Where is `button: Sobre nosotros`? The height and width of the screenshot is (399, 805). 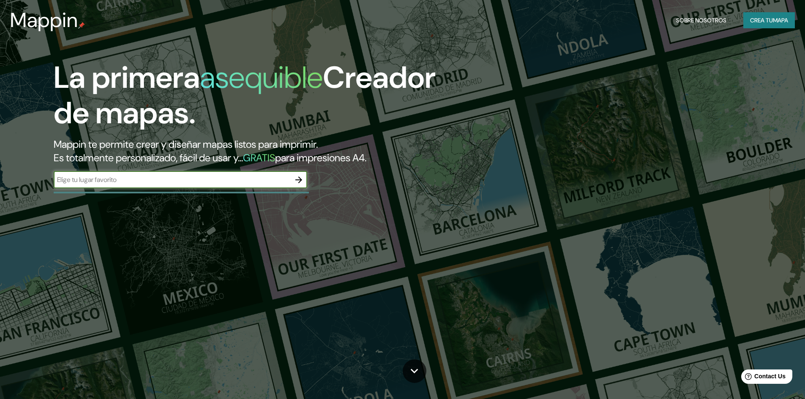 button: Sobre nosotros is located at coordinates (701, 20).